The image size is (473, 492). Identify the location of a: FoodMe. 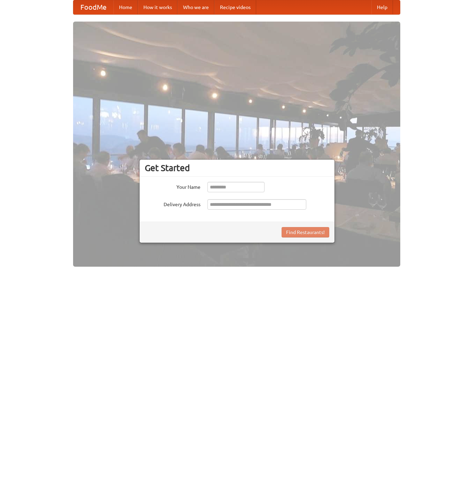
(93, 7).